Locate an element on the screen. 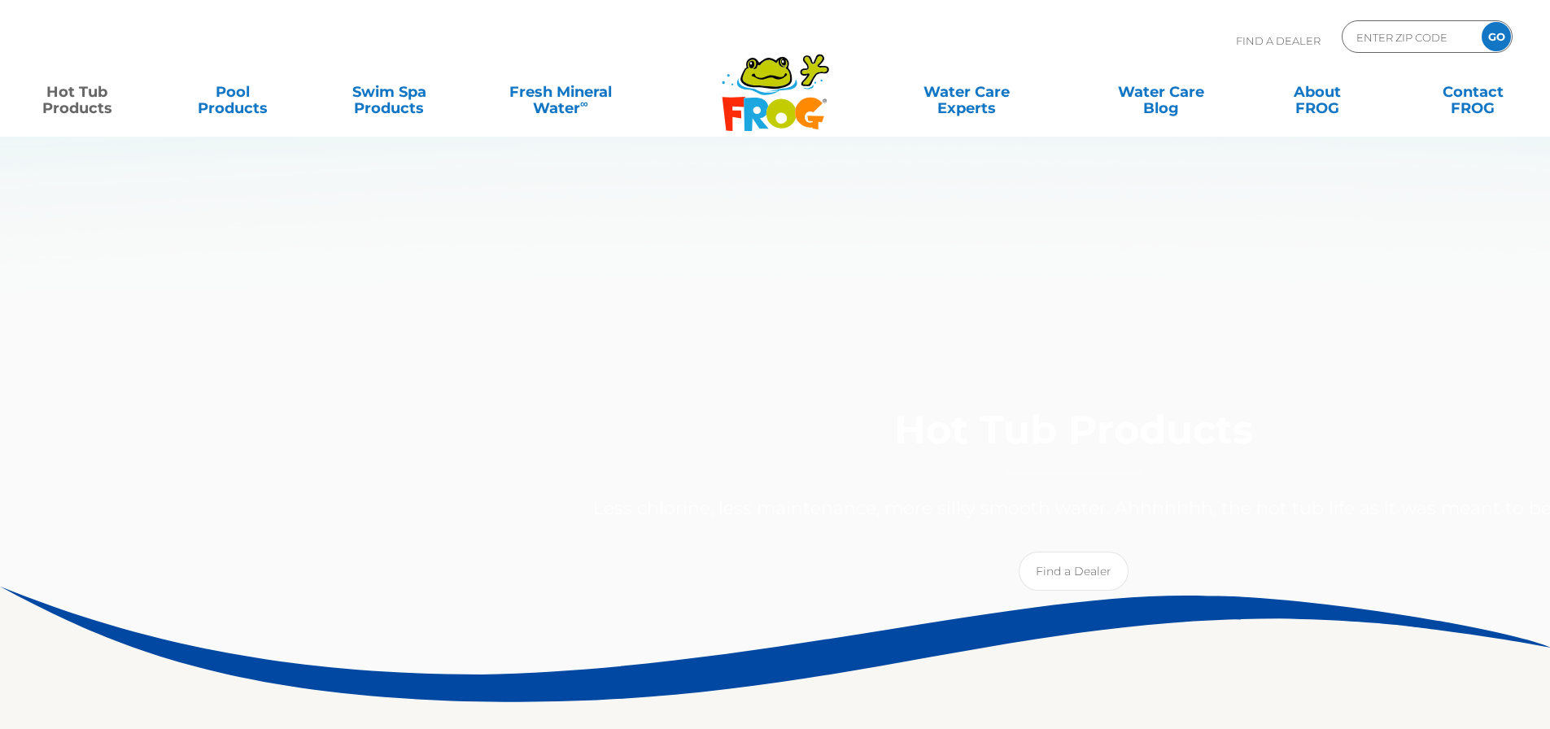 The height and width of the screenshot is (729, 1550). a: Water CareBlog is located at coordinates (1161, 92).